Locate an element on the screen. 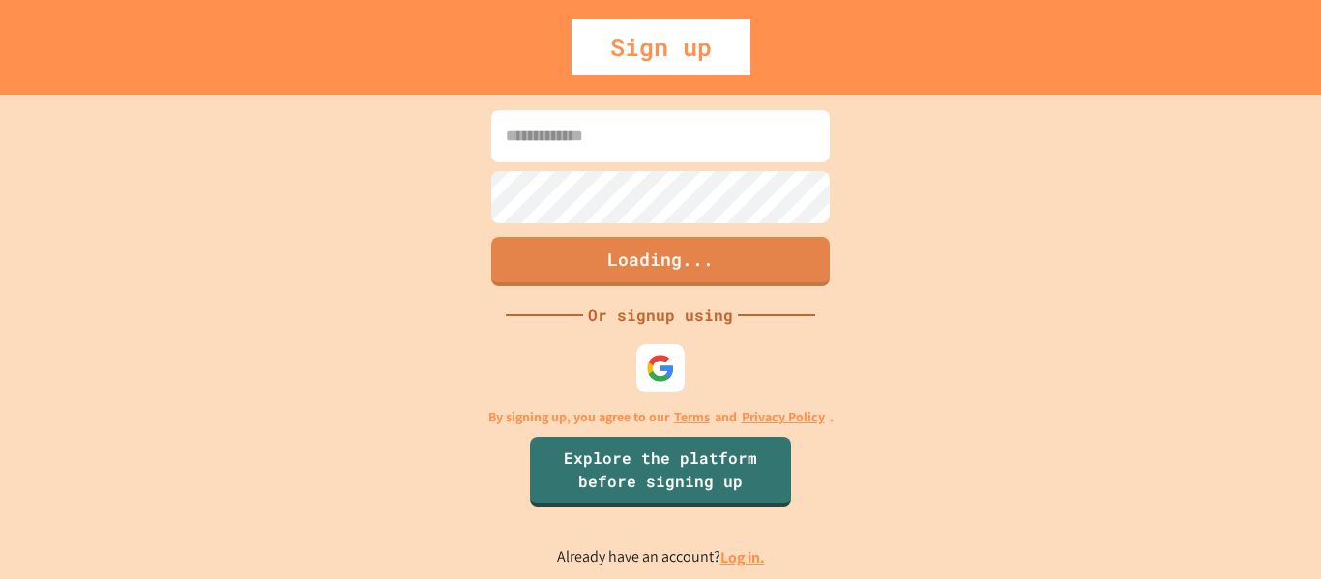  a: Terms is located at coordinates (691, 417).